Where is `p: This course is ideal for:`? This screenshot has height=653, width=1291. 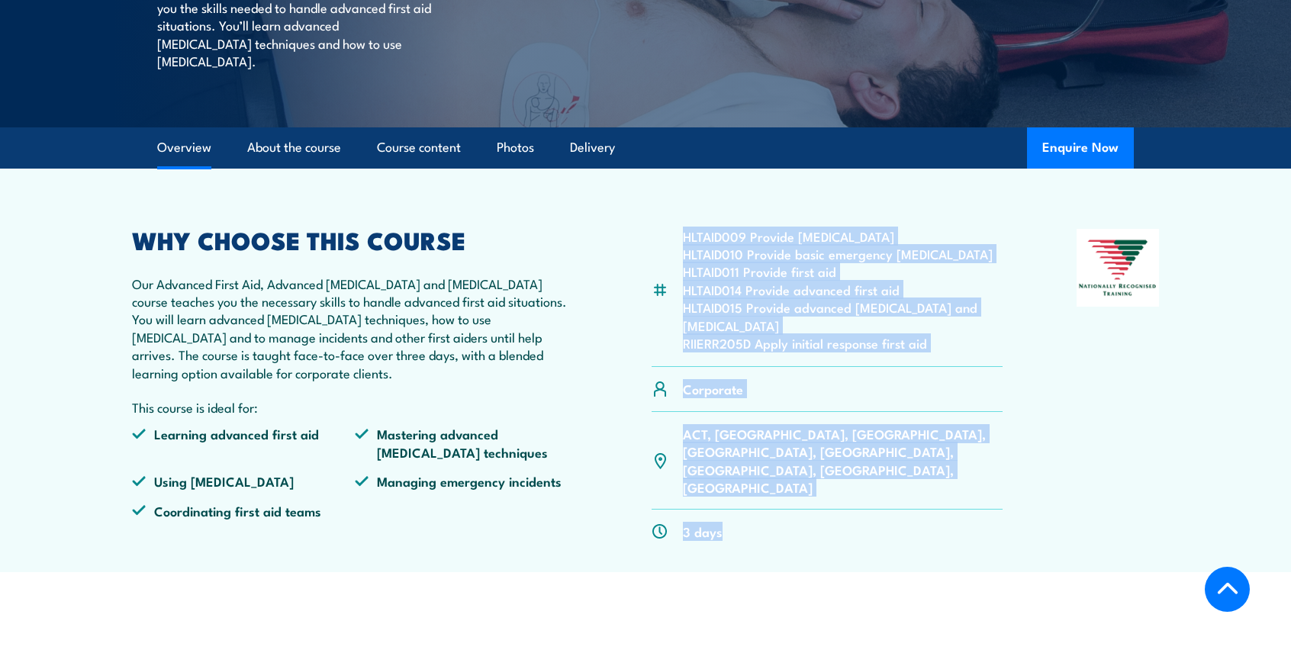
p: This course is ideal for: is located at coordinates (355, 407).